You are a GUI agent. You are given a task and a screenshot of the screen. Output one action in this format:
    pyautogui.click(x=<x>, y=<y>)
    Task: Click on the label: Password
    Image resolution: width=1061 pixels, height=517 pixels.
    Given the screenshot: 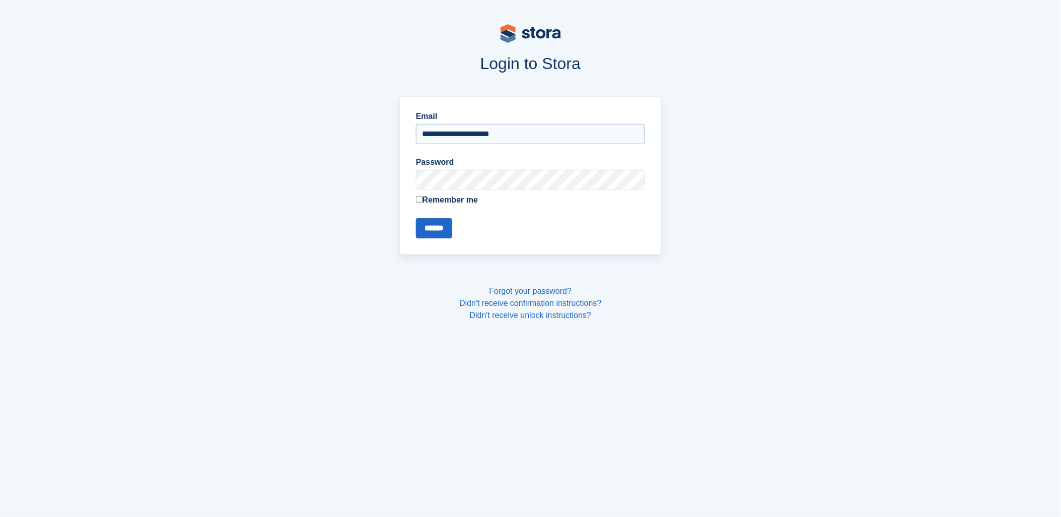 What is the action you would take?
    pyautogui.click(x=530, y=162)
    